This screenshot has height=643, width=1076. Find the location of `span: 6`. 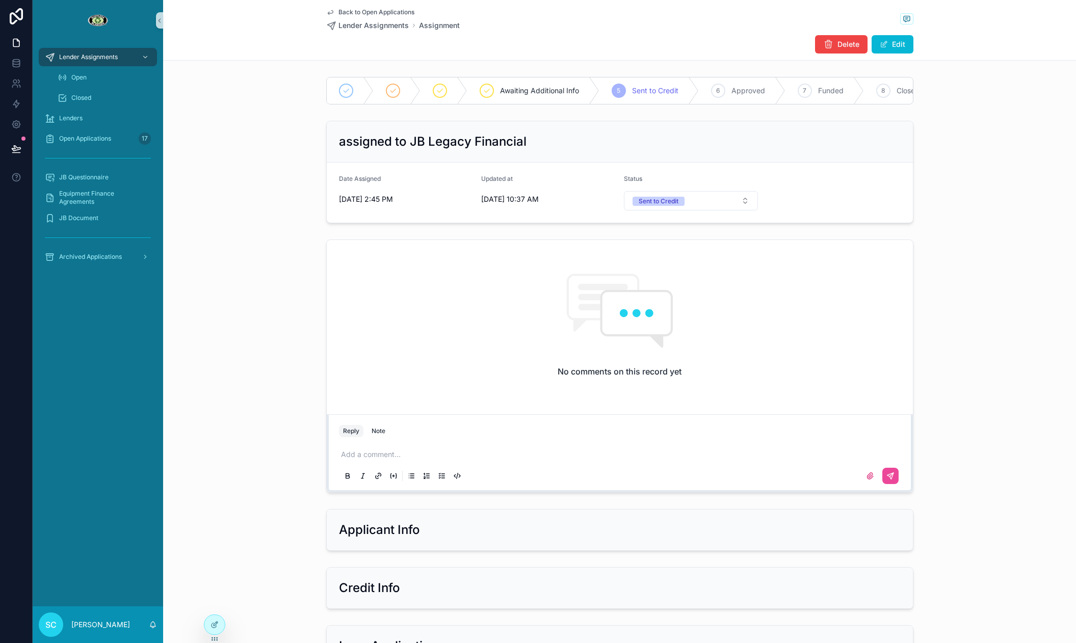

span: 6 is located at coordinates (718, 91).